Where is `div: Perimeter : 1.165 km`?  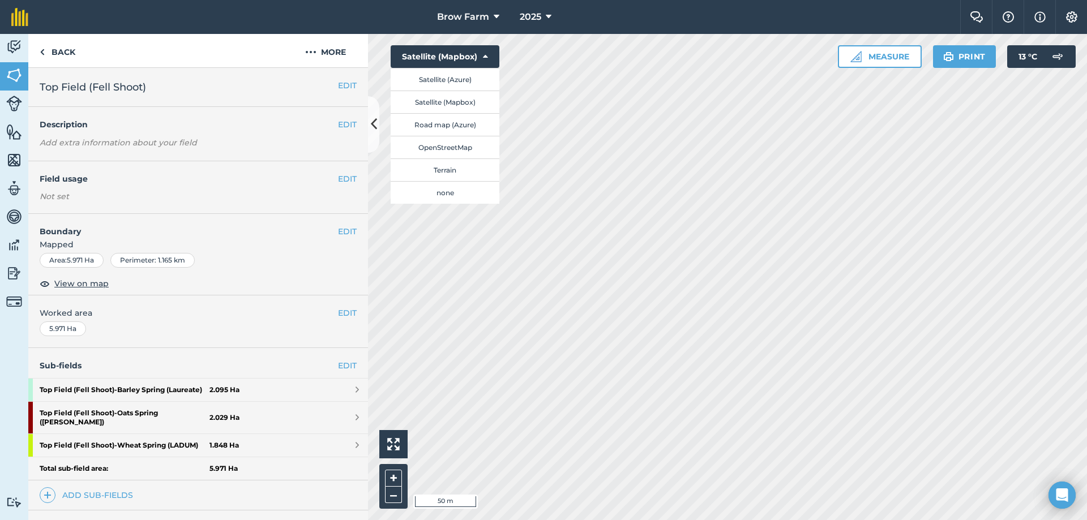 div: Perimeter : 1.165 km is located at coordinates (152, 260).